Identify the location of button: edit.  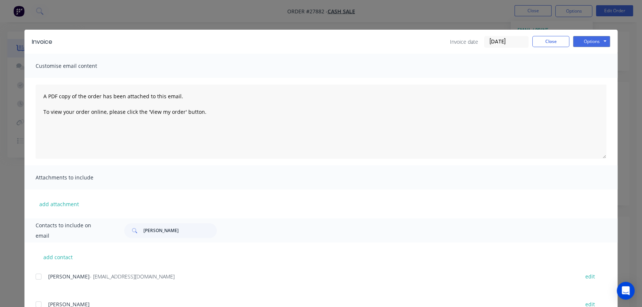
(590, 276).